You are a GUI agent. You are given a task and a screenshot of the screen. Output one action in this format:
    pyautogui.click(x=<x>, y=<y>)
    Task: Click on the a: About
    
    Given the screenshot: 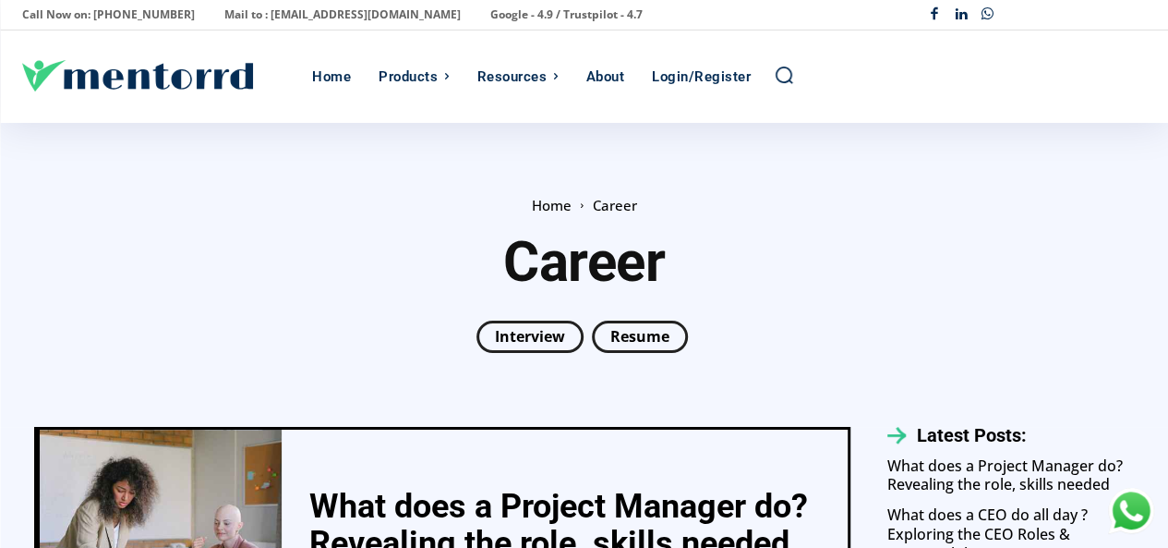 What is the action you would take?
    pyautogui.click(x=606, y=77)
    